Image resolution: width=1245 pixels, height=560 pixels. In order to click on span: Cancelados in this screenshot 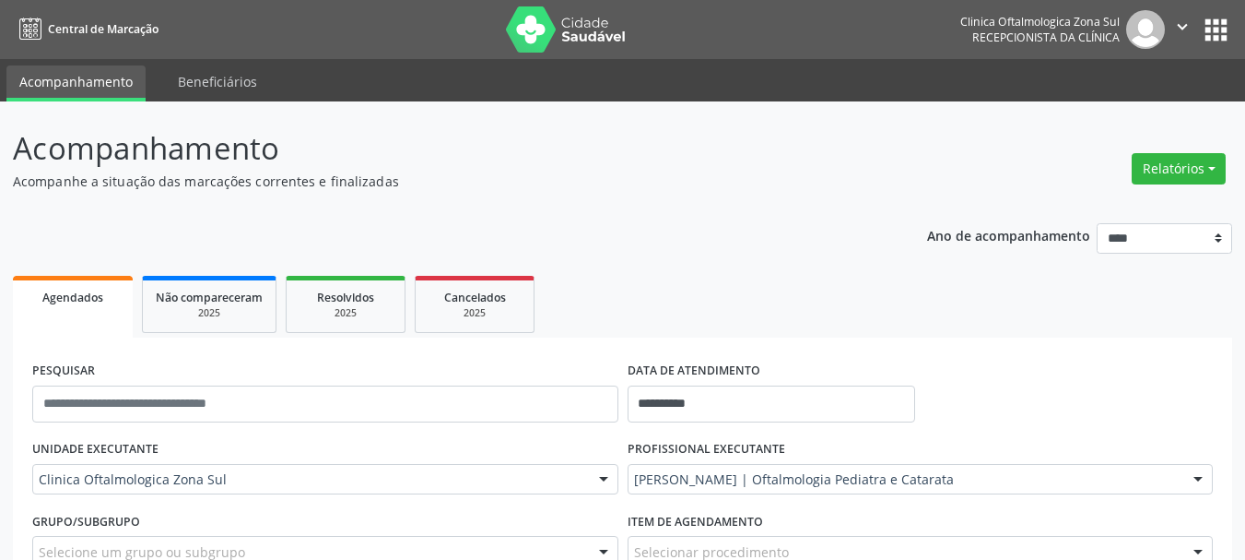, I will do `click(475, 297)`.